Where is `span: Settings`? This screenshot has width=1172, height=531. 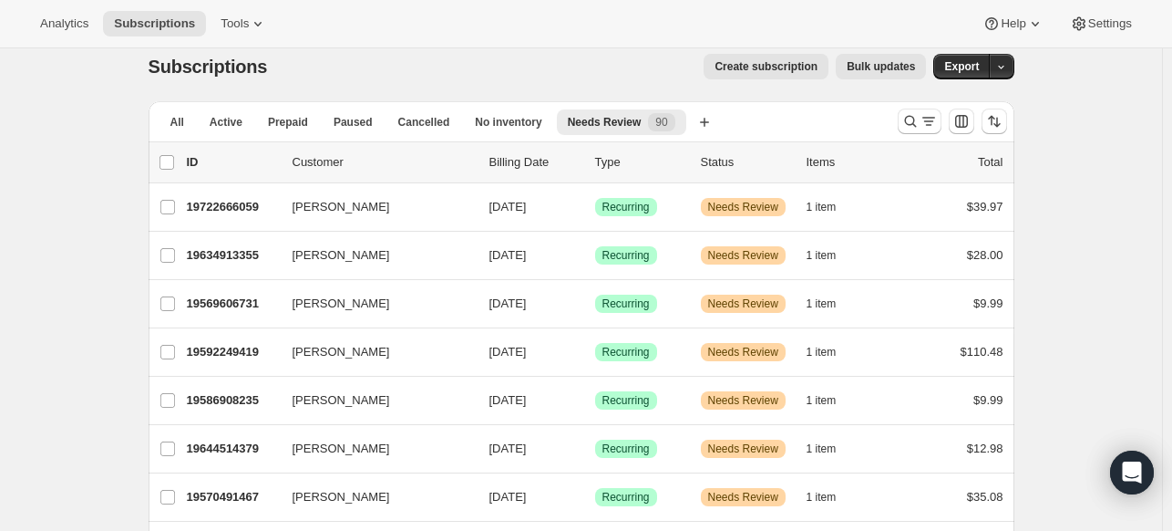
span: Settings is located at coordinates (1110, 24).